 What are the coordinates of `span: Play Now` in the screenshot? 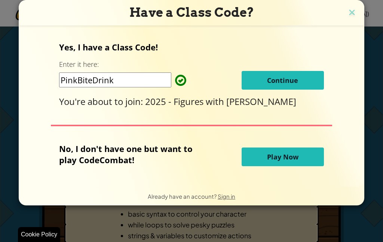 It's located at (282, 157).